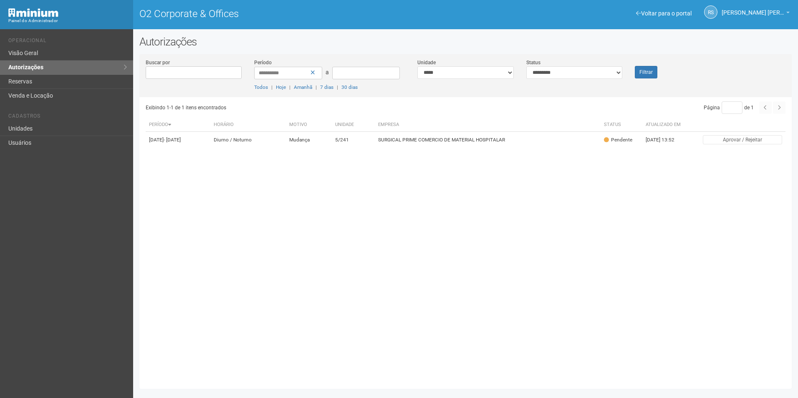 This screenshot has height=398, width=798. Describe the element at coordinates (353, 140) in the screenshot. I see `td: 5/241` at that location.